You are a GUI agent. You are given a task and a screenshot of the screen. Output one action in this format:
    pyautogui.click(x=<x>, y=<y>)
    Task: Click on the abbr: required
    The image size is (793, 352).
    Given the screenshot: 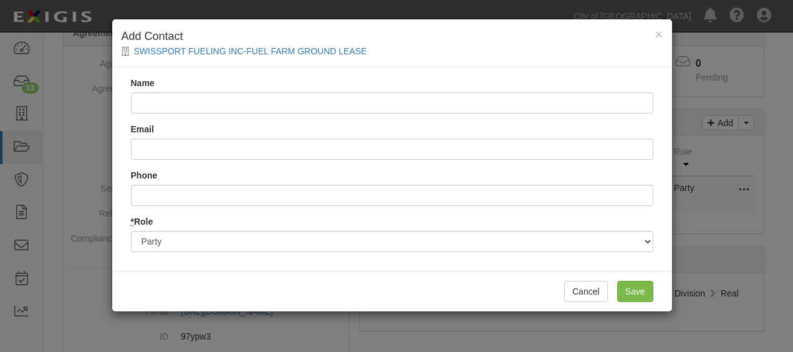 What is the action you would take?
    pyautogui.click(x=132, y=221)
    